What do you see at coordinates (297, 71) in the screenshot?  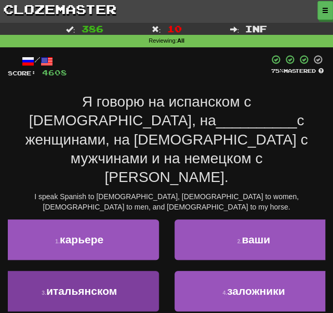 I see `div: Mastered` at bounding box center [297, 71].